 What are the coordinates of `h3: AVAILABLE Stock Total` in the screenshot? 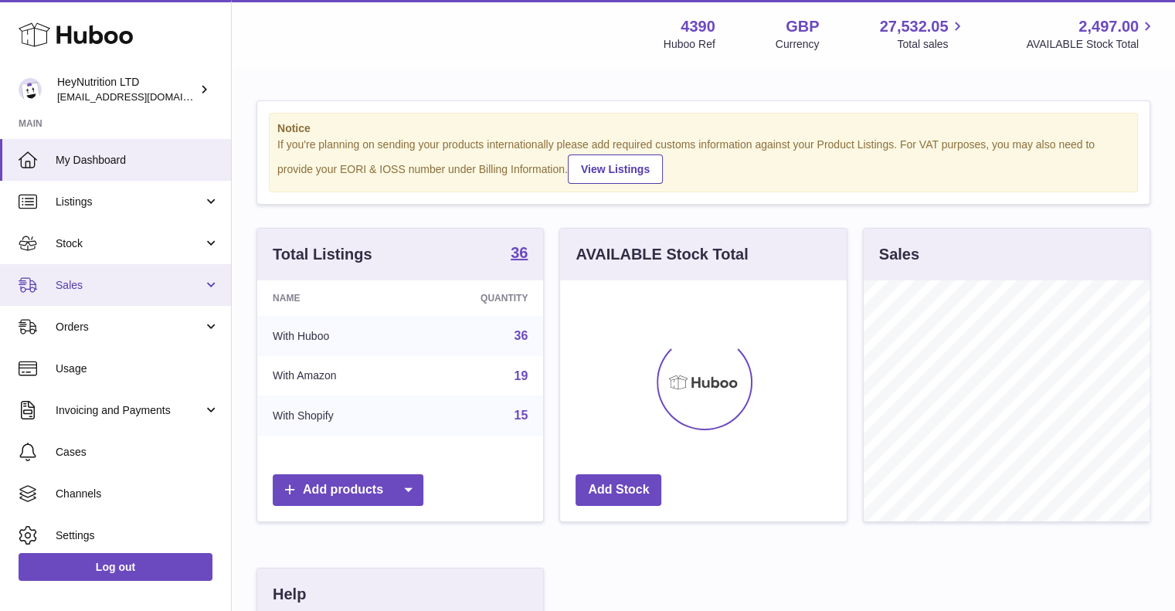 It's located at (661, 254).